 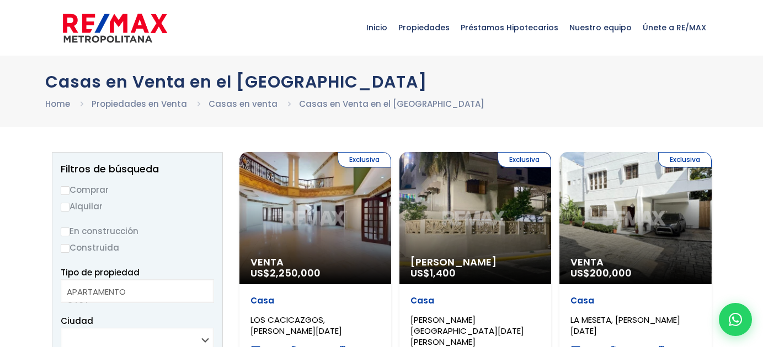 I want to click on input: En construcción, so click(x=65, y=232).